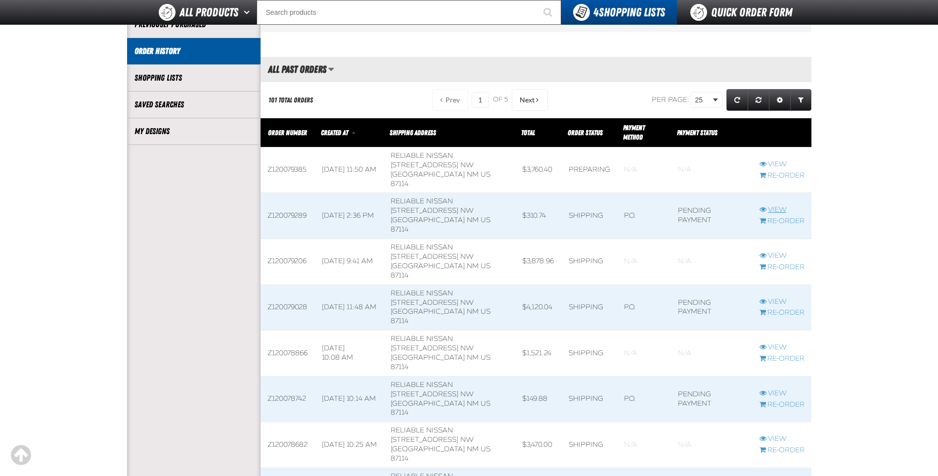 The width and height of the screenshot is (938, 476). Describe the element at coordinates (800, 100) in the screenshot. I see `a: Expand or Collapse Grid Filters` at that location.